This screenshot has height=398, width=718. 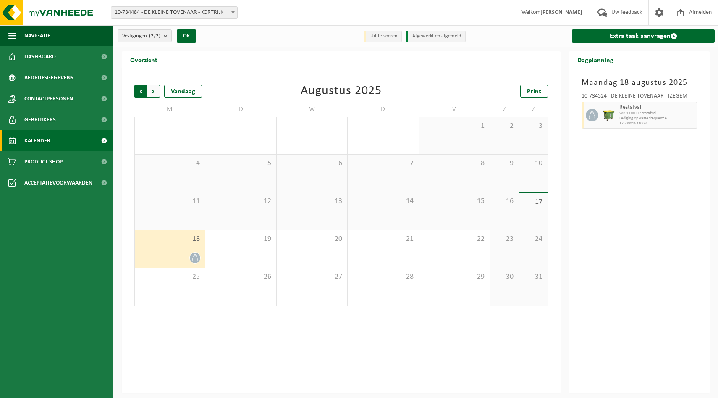 I want to click on span: Navigatie, so click(x=37, y=36).